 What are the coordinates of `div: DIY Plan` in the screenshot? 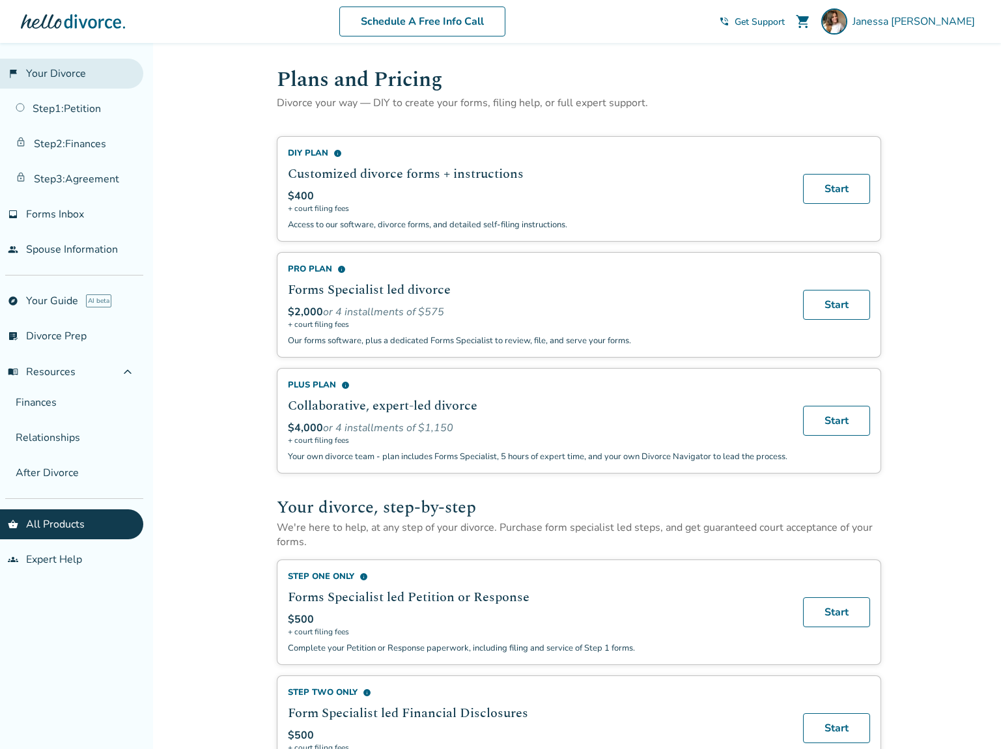 It's located at (537, 153).